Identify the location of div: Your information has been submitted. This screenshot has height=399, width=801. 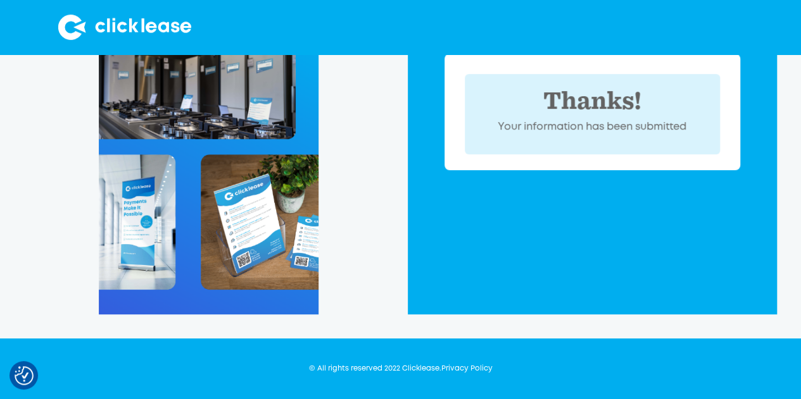
(592, 127).